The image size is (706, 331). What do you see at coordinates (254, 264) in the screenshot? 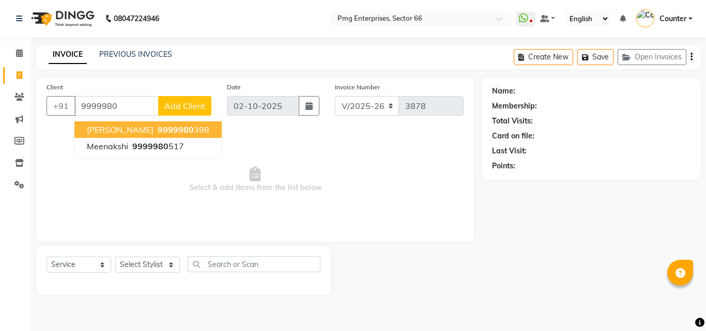
I see `input: Search or Scan` at bounding box center [254, 264].